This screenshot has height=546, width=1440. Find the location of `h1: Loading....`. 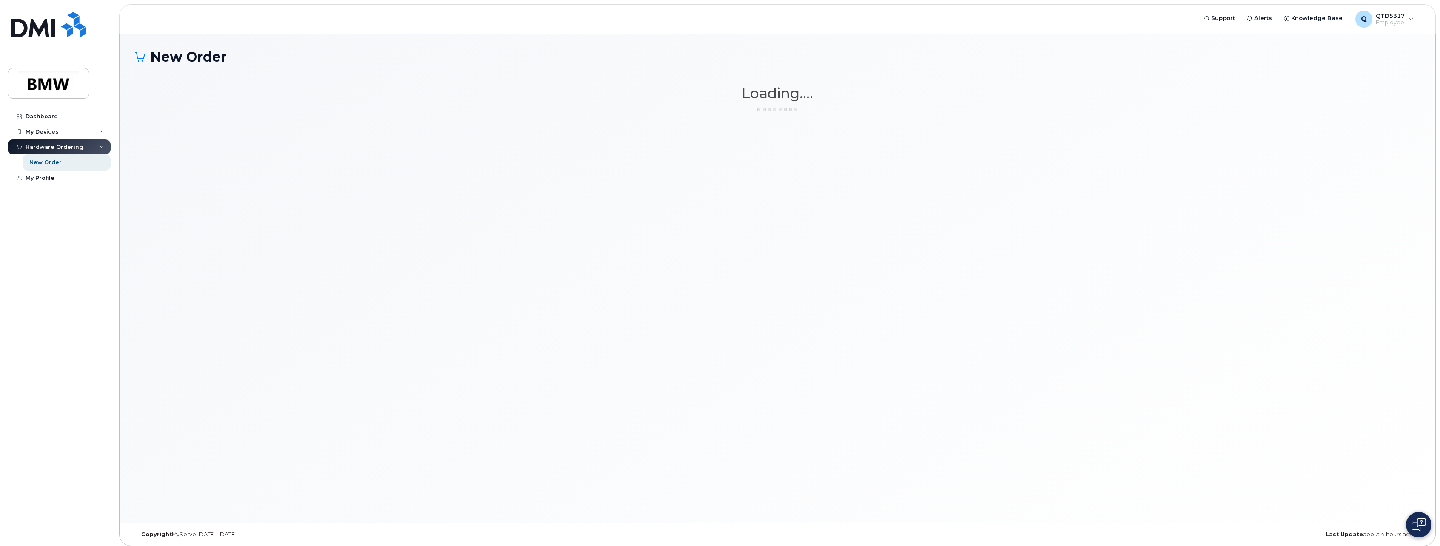

h1: Loading.... is located at coordinates (777, 93).